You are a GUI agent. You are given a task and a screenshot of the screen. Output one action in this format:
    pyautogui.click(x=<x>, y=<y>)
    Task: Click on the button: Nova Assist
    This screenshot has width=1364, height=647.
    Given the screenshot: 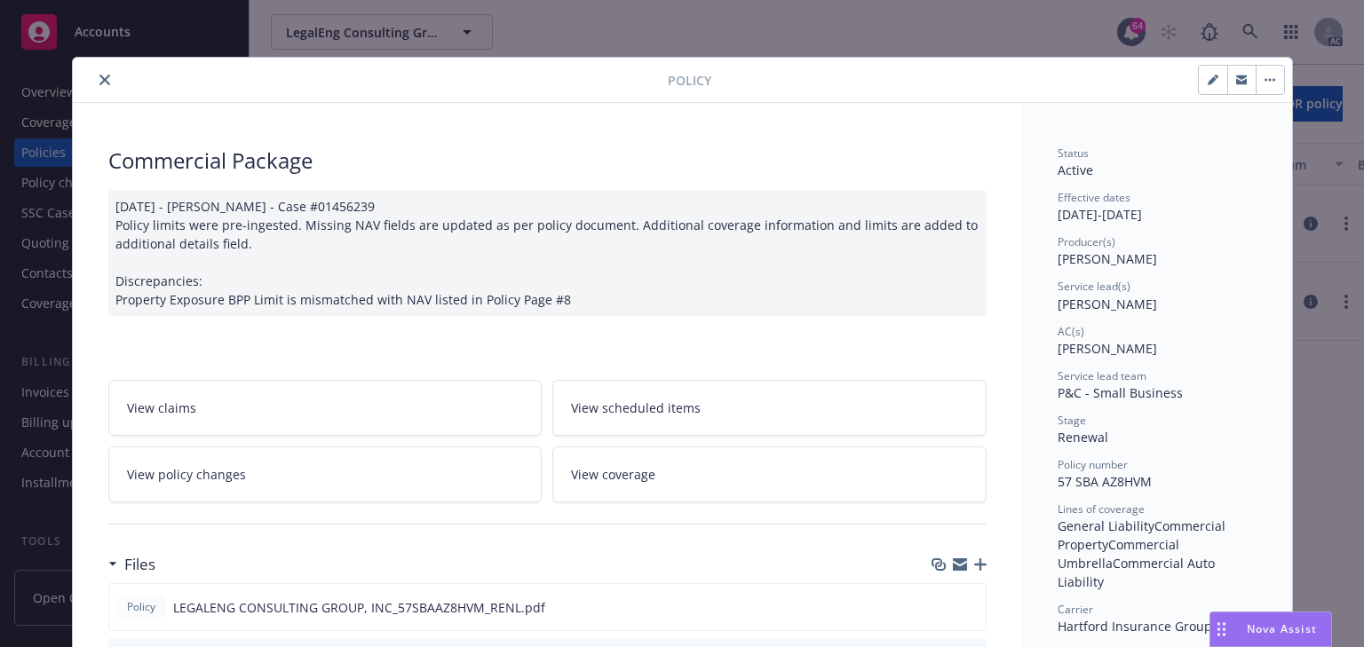 What is the action you would take?
    pyautogui.click(x=1270, y=629)
    